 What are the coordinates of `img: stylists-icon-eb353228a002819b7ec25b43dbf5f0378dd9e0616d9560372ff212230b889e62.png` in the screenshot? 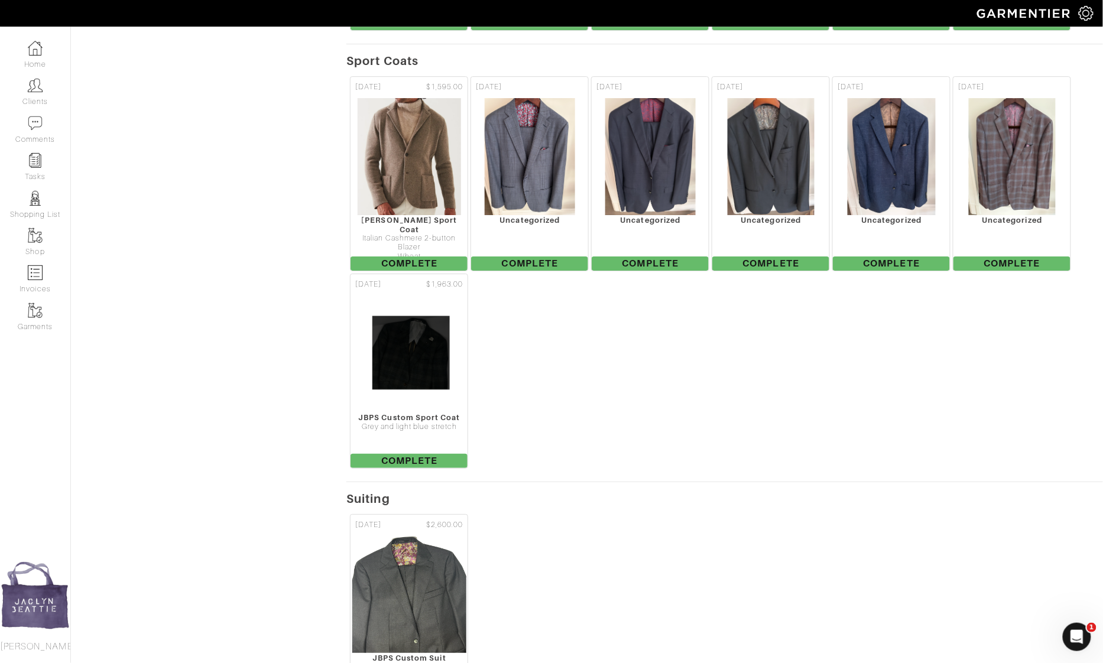 It's located at (35, 198).